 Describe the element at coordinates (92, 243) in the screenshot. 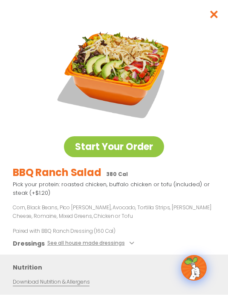

I see `button: See all house made dressings` at that location.